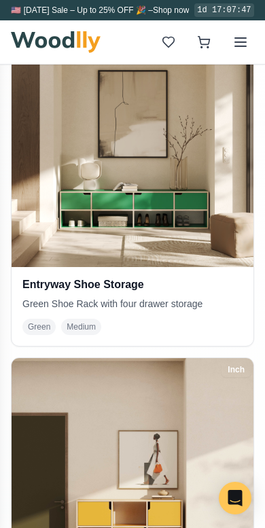 The height and width of the screenshot is (528, 265). Describe the element at coordinates (133, 146) in the screenshot. I see `img: Entryway Shoe Storage` at that location.